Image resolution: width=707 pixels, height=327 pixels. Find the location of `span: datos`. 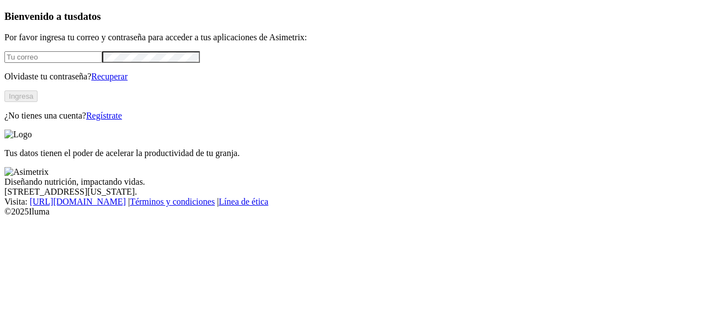

span: datos is located at coordinates (89, 16).